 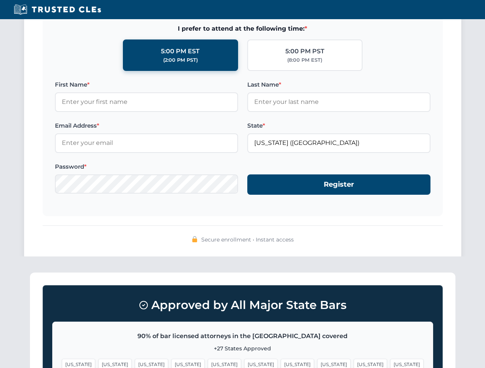 What do you see at coordinates (146, 85) in the screenshot?
I see `label: First Name` at bounding box center [146, 85].